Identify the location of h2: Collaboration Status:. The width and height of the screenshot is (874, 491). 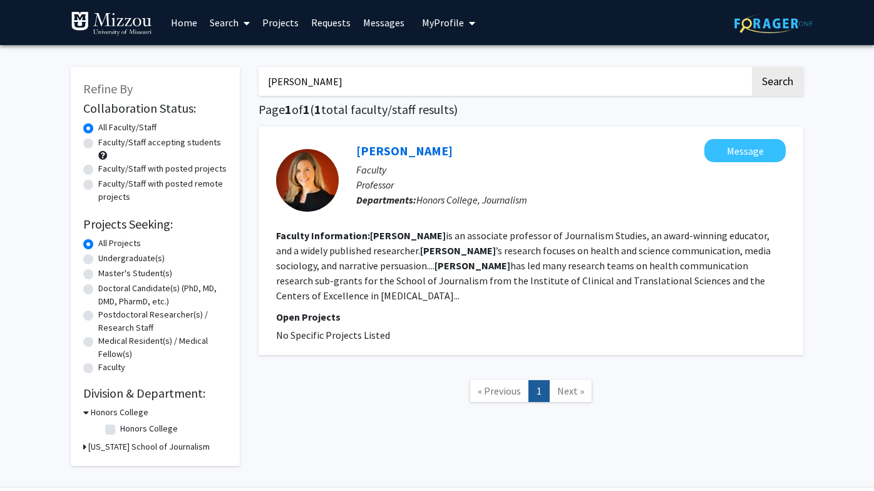
(155, 108).